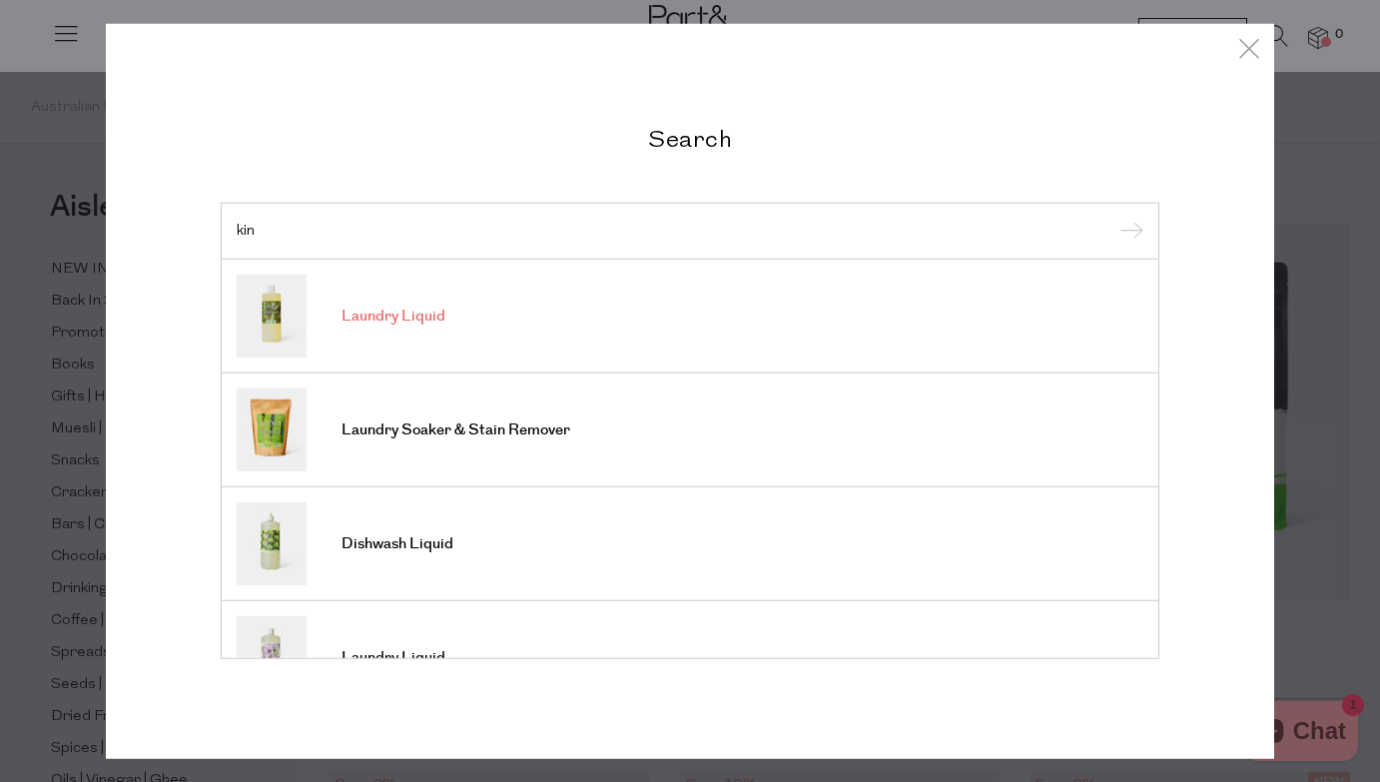 This screenshot has height=782, width=1380. What do you see at coordinates (398, 544) in the screenshot?
I see `span: Dishwash Liquid` at bounding box center [398, 544].